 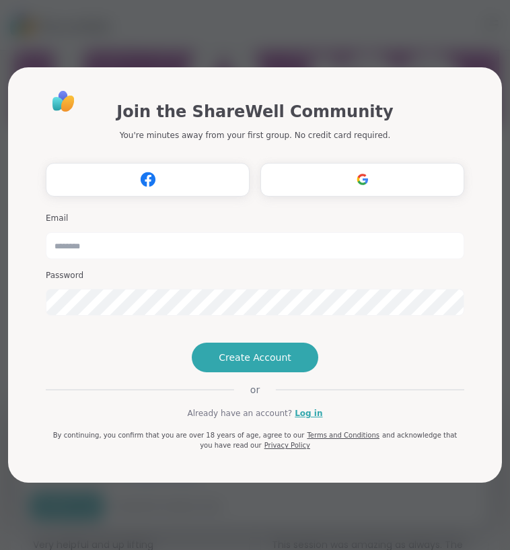 What do you see at coordinates (179, 435) in the screenshot?
I see `span: By continuing, you confirm that you are over 18 years of age, agree to our` at bounding box center [179, 435].